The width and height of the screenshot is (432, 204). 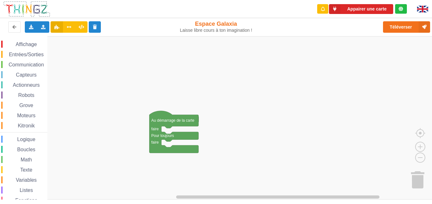 What do you see at coordinates (216, 30) in the screenshot?
I see `div: Laisse libre cours à ton imagination !` at bounding box center [216, 30].